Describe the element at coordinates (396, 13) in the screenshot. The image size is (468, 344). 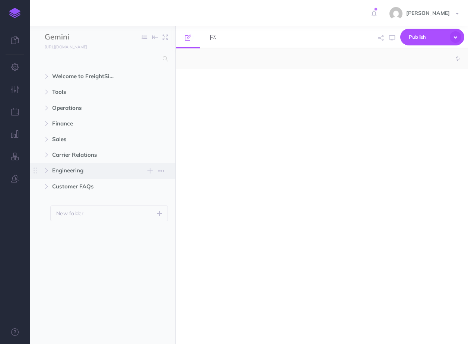
I see `img: e2c8ac90fceaec83622672e373184af8.jpg` at that location.